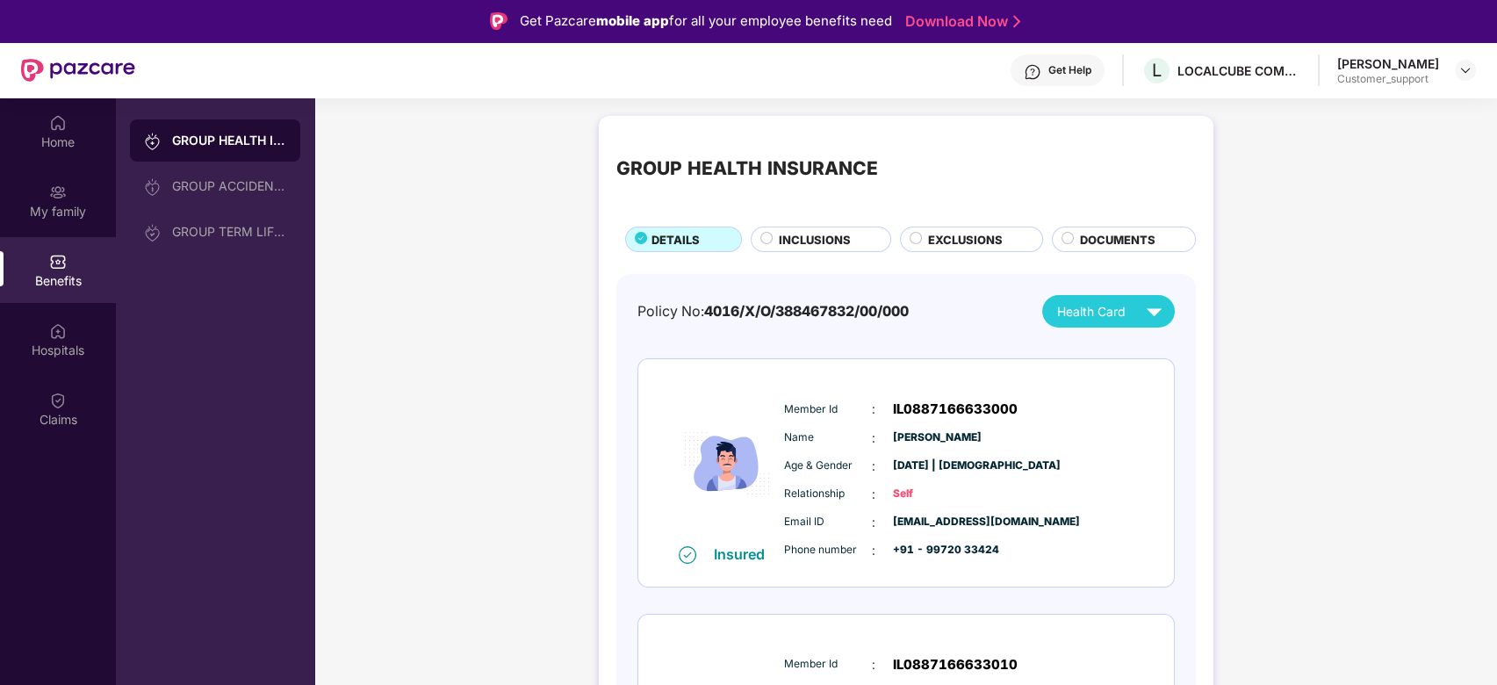 Image resolution: width=1497 pixels, height=685 pixels. What do you see at coordinates (58, 400) in the screenshot?
I see `img: svg+xml;base64,PHN2ZyBpZD0iQ2xhaW0iIHhtbG5zPSJodHRwOi8vd3d3LnczLm9yZy8yMDAwL3N2ZyIgd2lkdGg9IjIwIi...` at bounding box center [58, 400].